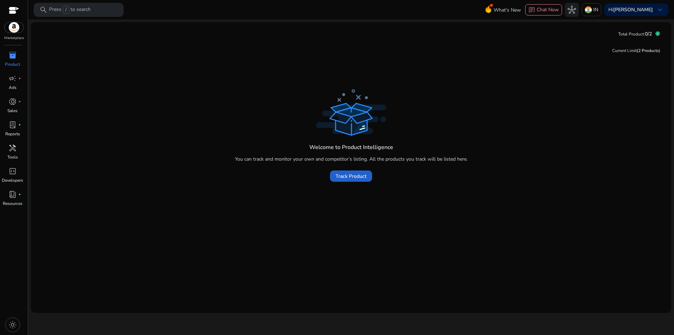 This screenshot has width=674, height=335. Describe the element at coordinates (548, 9) in the screenshot. I see `span: Chat Now` at that location.